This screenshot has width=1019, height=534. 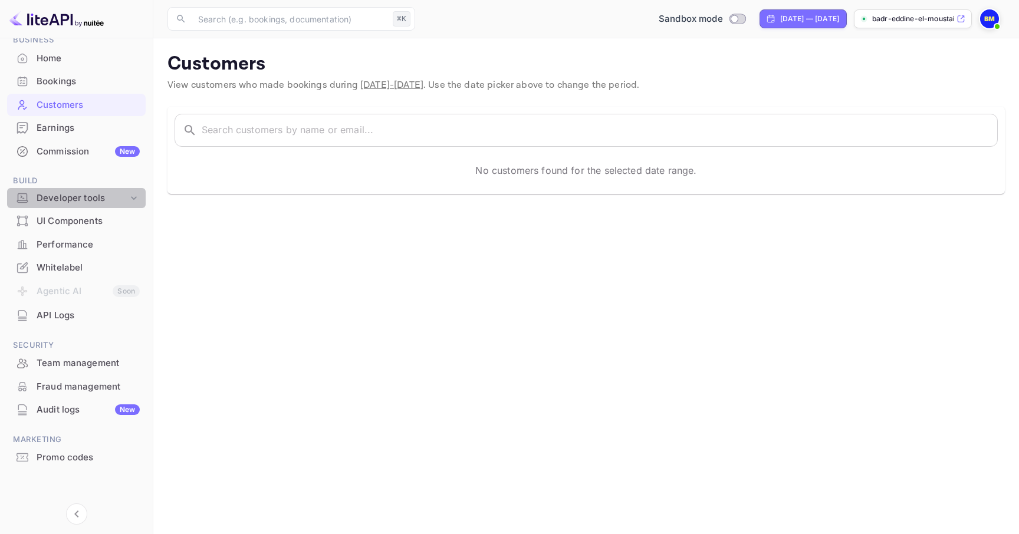 I want to click on span: Marketing, so click(x=76, y=440).